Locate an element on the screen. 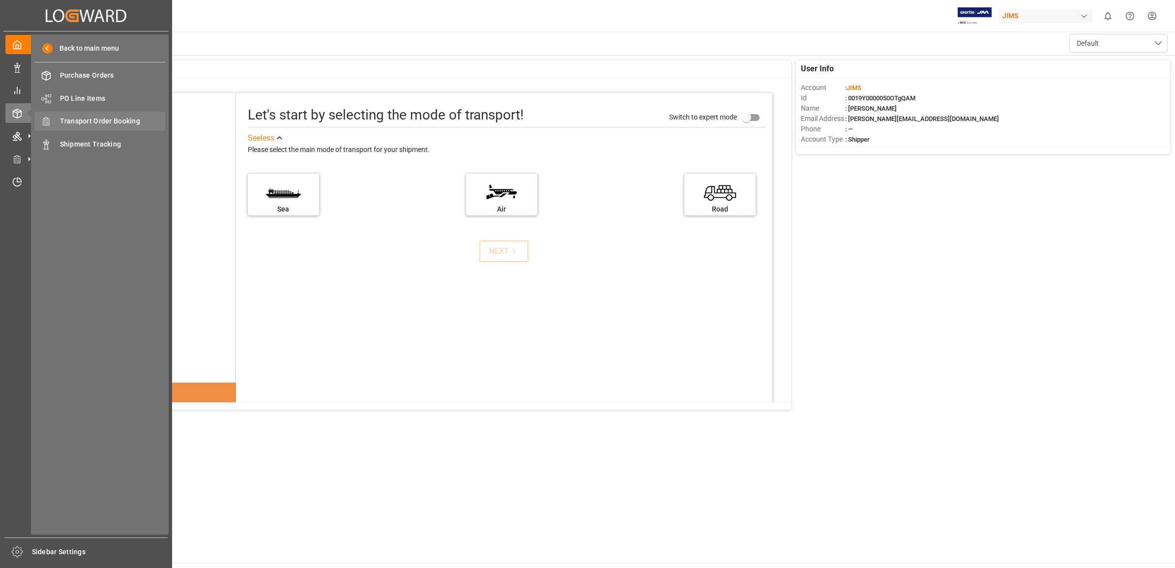  span: Id is located at coordinates (823, 98).